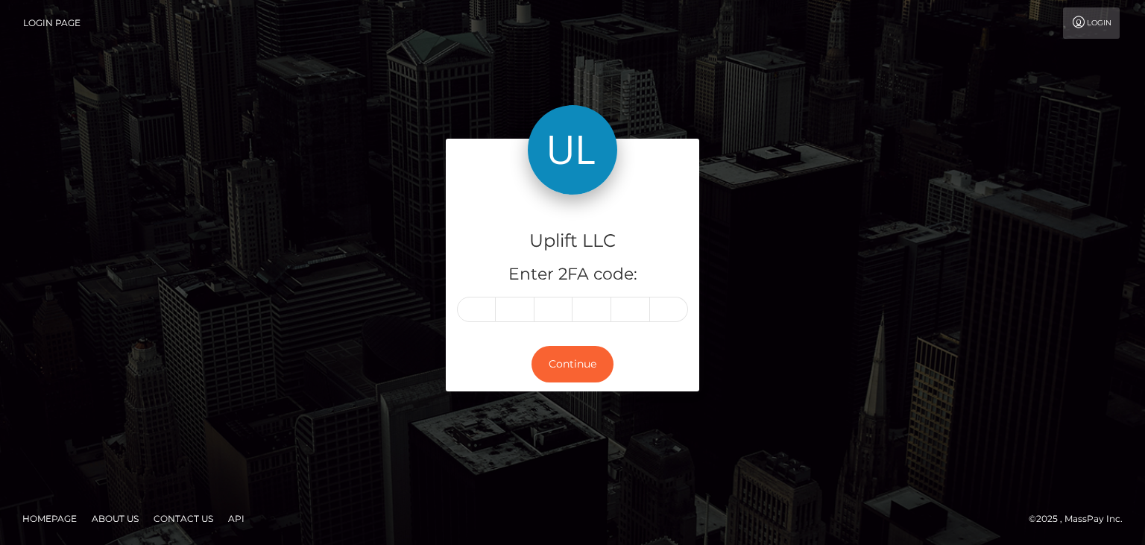 The height and width of the screenshot is (545, 1145). I want to click on div: © 2025 , MassPay Inc., so click(1081, 519).